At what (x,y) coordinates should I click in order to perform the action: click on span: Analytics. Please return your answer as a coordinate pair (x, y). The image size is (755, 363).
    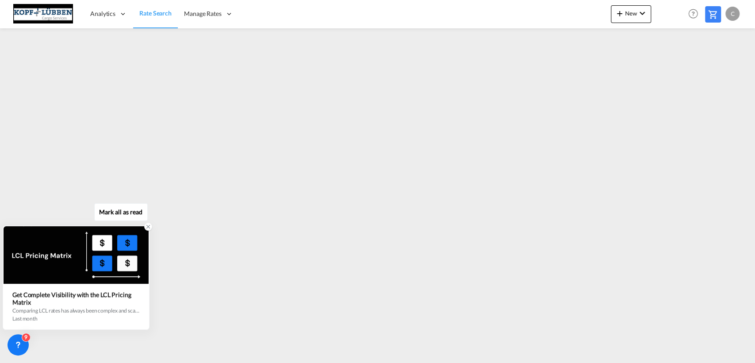
    Looking at the image, I should click on (103, 14).